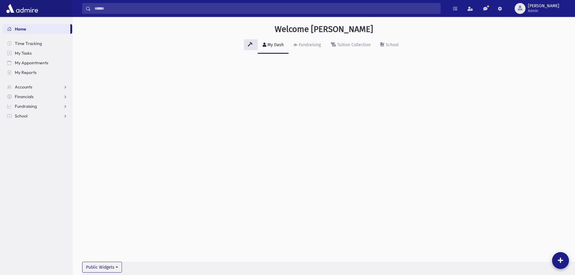 The image size is (575, 275). I want to click on input: Search, so click(266, 8).